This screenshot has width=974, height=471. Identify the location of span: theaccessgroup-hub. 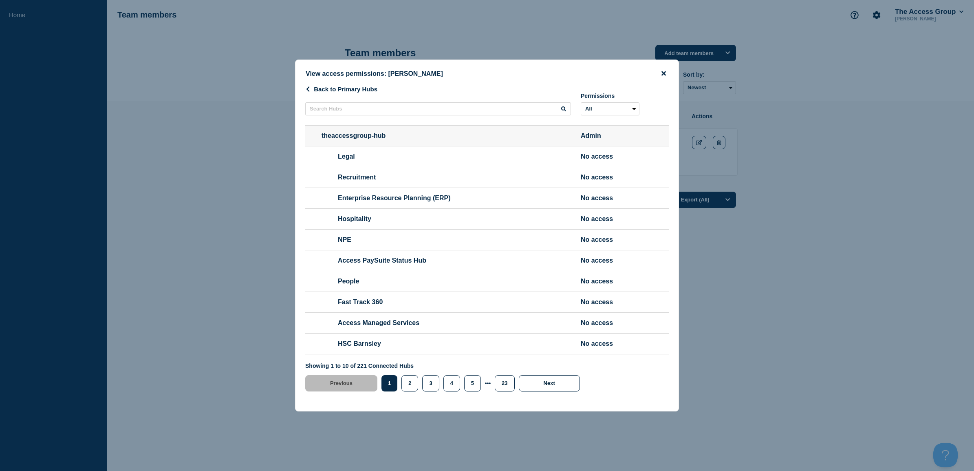
(438, 136).